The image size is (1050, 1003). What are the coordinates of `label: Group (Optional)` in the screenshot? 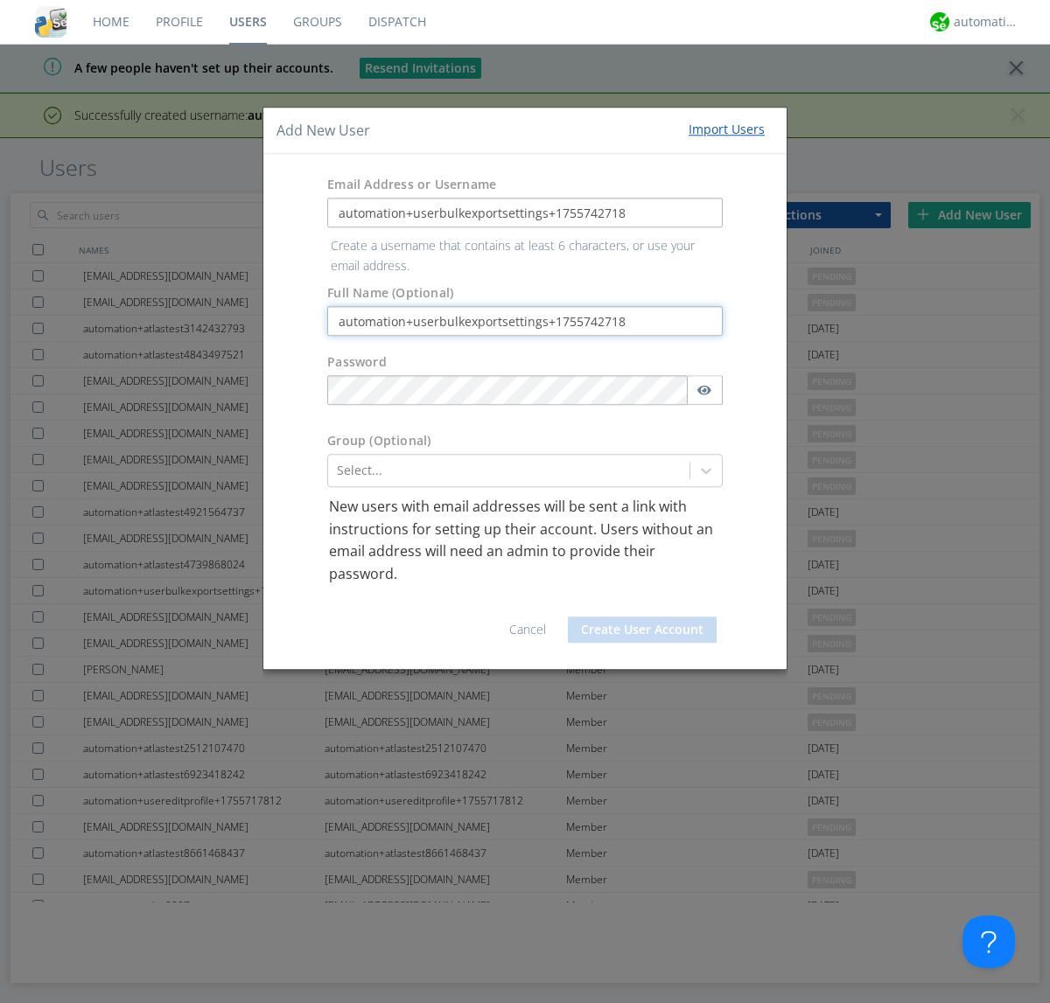 It's located at (379, 441).